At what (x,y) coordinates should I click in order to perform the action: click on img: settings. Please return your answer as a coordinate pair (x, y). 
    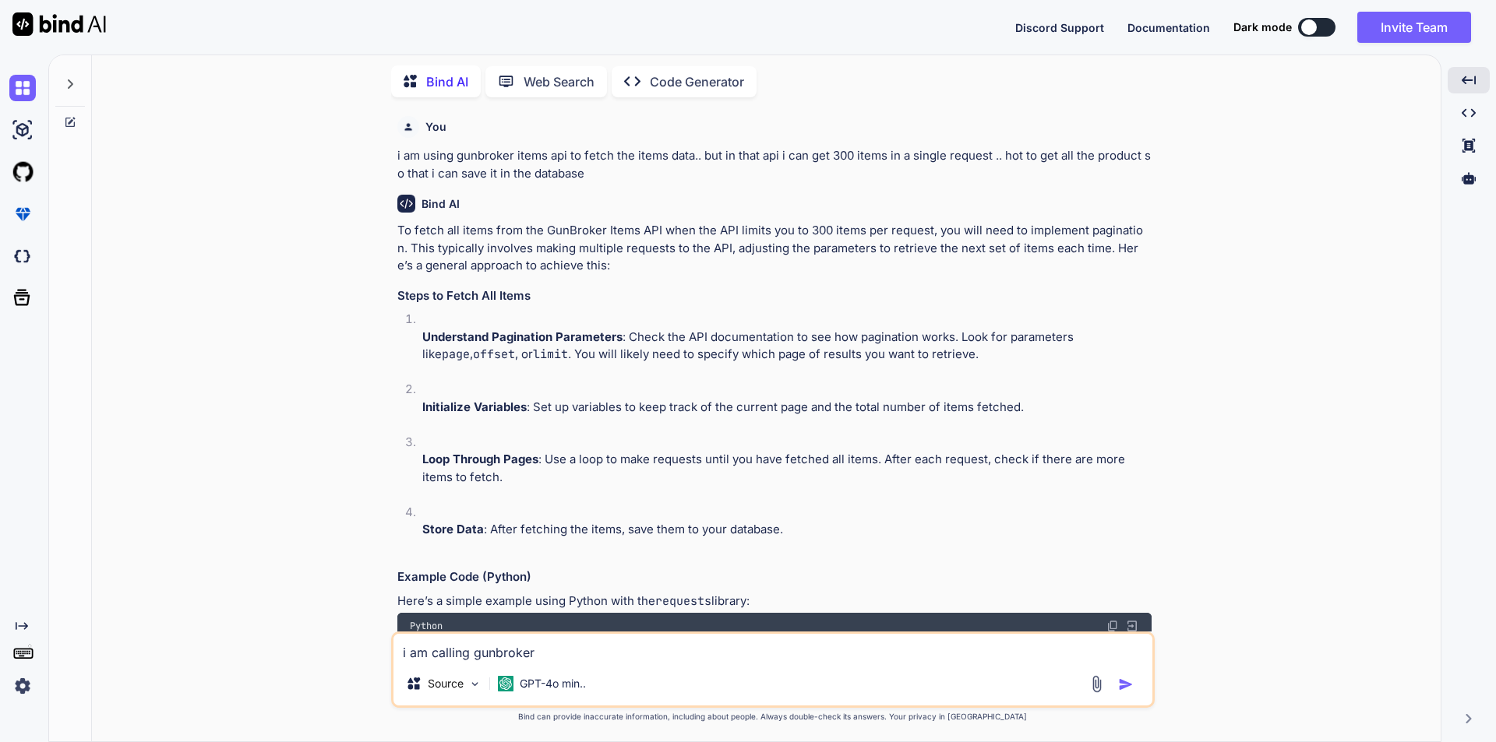
    Looking at the image, I should click on (23, 686).